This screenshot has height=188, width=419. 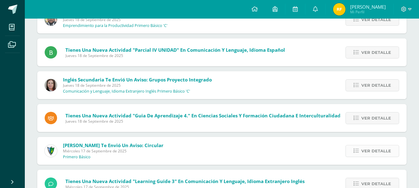 What do you see at coordinates (115, 26) in the screenshot?
I see `p: Emprendimiento para la Productividad Primero Básico 'C'` at bounding box center [115, 26].